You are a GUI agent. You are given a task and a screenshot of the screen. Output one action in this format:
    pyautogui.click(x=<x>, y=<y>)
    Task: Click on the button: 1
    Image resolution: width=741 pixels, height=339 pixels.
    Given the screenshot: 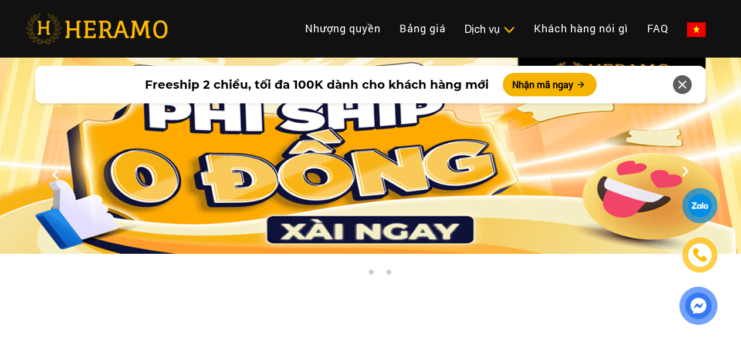 What is the action you would take?
    pyautogui.click(x=353, y=275)
    